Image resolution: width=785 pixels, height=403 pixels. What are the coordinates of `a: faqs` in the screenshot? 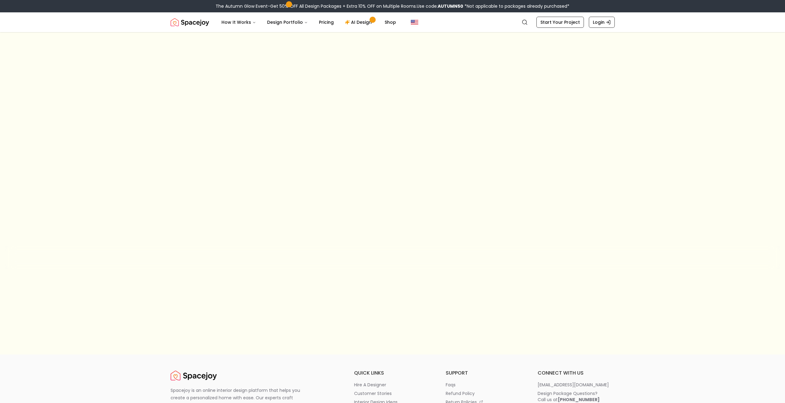 It's located at (484, 384).